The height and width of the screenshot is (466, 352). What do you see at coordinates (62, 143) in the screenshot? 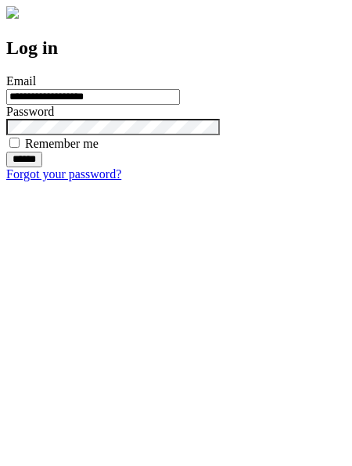
I see `label: Remember me` at bounding box center [62, 143].